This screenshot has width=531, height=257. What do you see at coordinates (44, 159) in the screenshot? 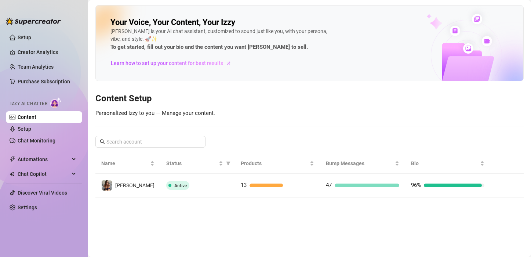
I see `span: Automations` at bounding box center [44, 159].